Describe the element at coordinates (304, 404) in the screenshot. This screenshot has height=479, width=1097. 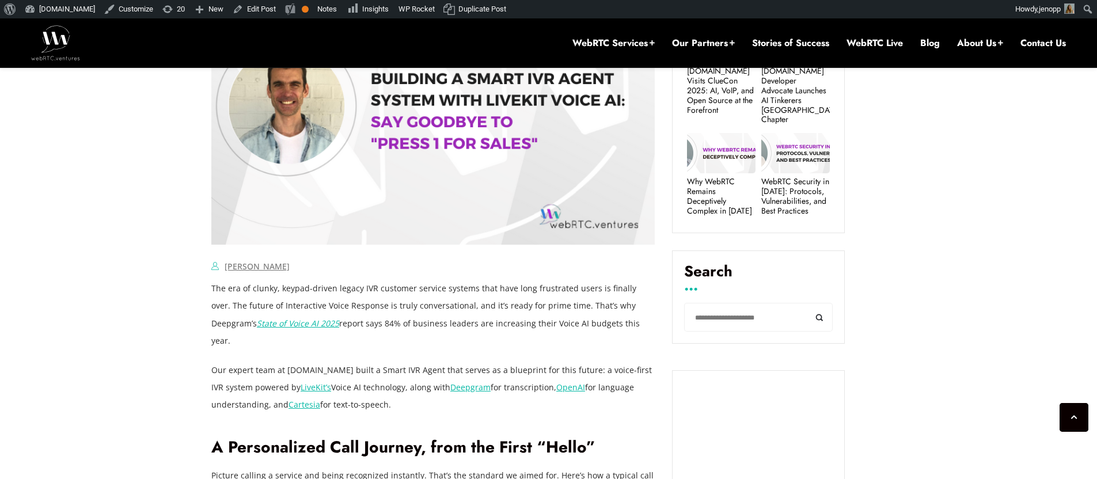
I see `a: Cartesia` at that location.